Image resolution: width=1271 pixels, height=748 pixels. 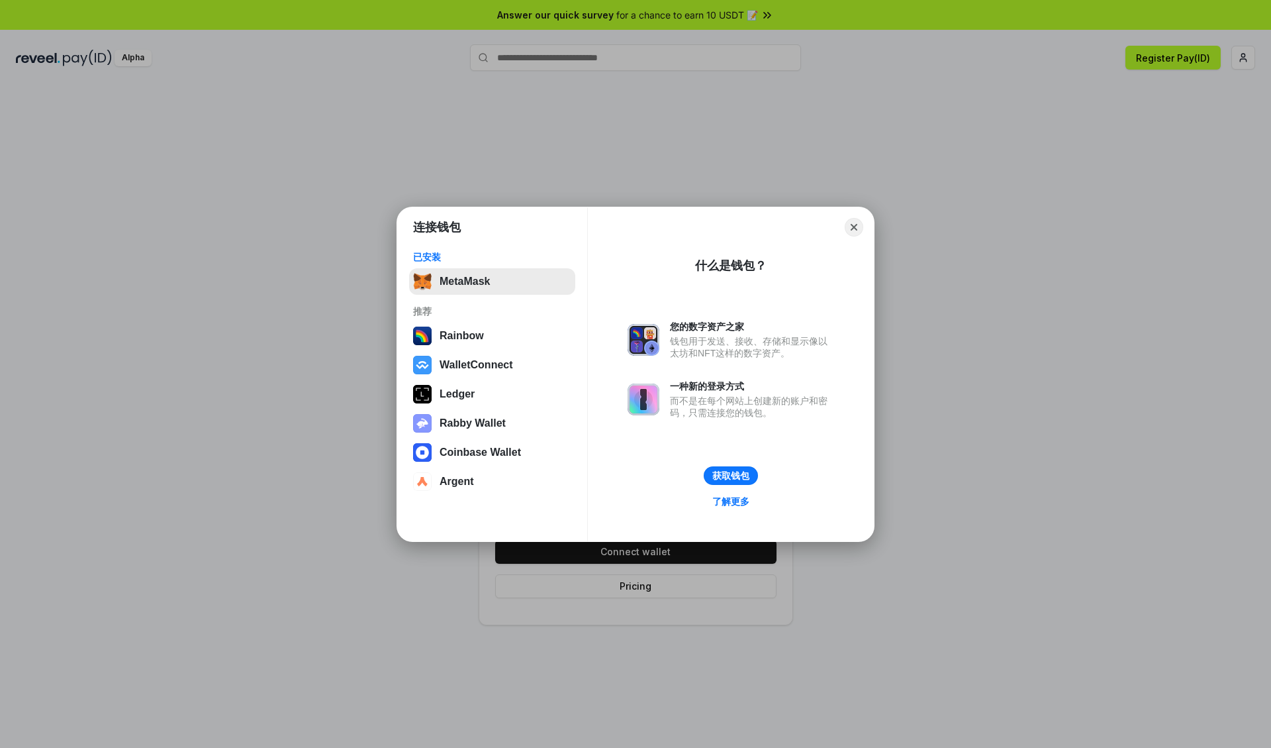 I want to click on img: svg+xml,%3Csvg%20xmlns%3D%22http%3A%2F%2Fwww.w3.org%2F2000%2Fsvg%22%20width%3D%2228%22%20height%3..., so click(x=422, y=394).